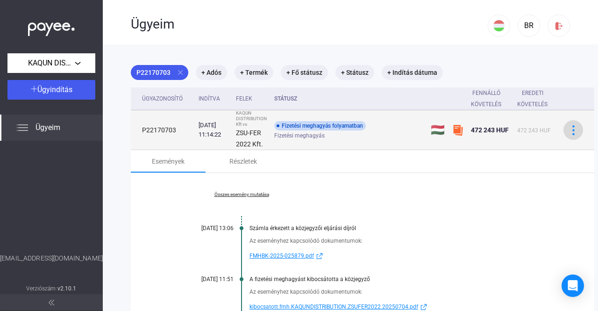 This screenshot has height=311, width=598. What do you see at coordinates (529, 26) in the screenshot?
I see `button: BR` at bounding box center [529, 26].